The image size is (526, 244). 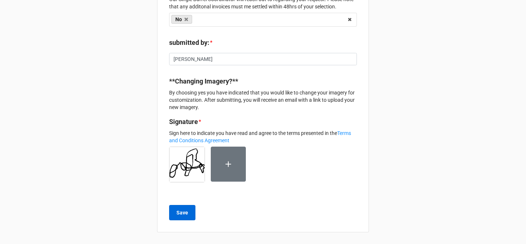 I want to click on a: No, so click(x=181, y=19).